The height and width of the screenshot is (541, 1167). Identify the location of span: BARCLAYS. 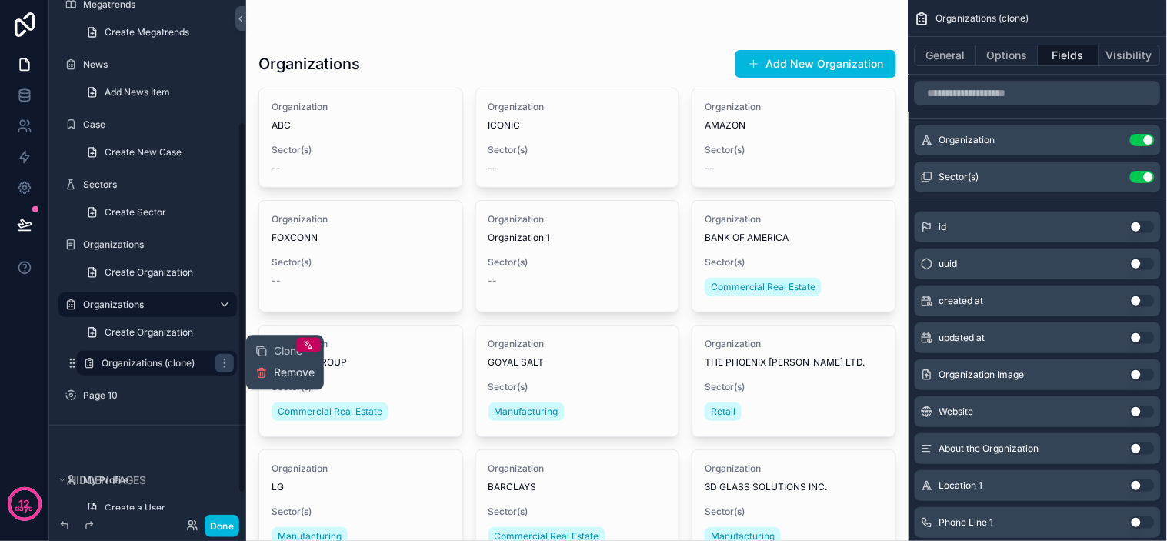
(578, 487).